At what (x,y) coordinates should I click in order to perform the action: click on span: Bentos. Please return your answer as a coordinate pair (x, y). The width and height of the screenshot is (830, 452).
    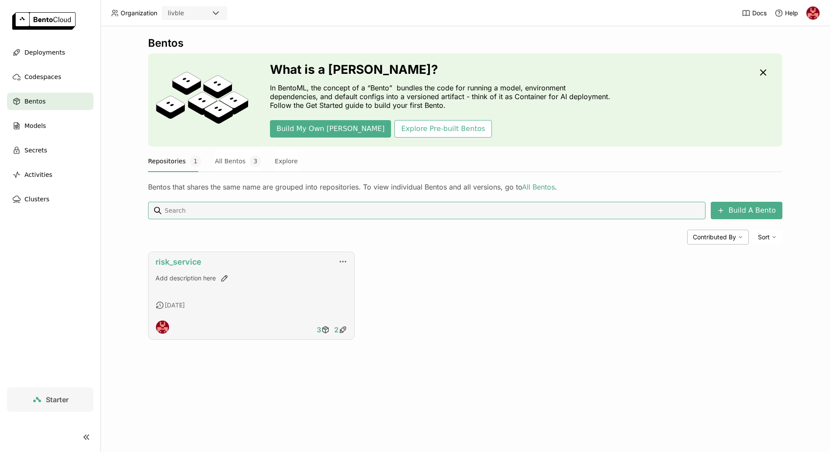
    Looking at the image, I should click on (35, 101).